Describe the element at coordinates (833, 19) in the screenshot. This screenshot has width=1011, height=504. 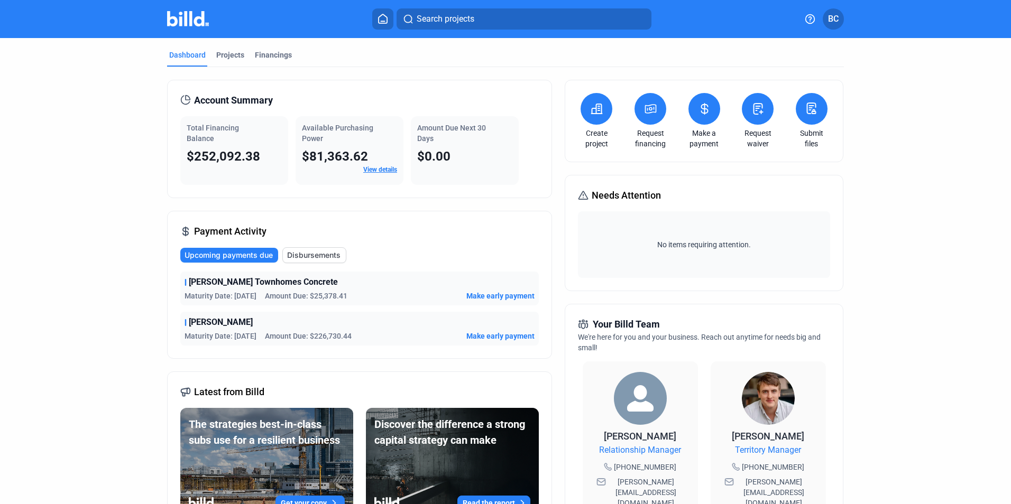
I see `button: BC` at that location.